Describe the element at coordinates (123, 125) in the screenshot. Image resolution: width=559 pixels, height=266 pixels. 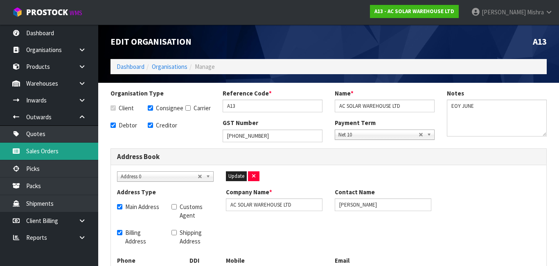
I see `label: Debtor` at that location.